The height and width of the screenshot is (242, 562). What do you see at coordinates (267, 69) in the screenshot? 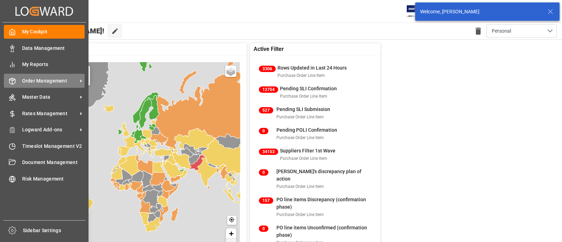
I see `span: 3306` at bounding box center [267, 69].